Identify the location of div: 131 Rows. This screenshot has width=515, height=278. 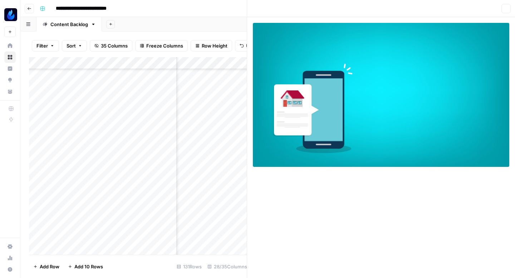
(189, 267).